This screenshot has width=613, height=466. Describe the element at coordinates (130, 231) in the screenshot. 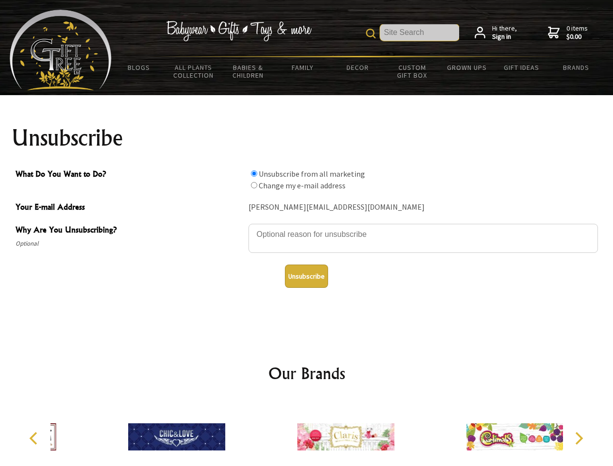

I see `span: Why Are You Unsubscribing?` at that location.